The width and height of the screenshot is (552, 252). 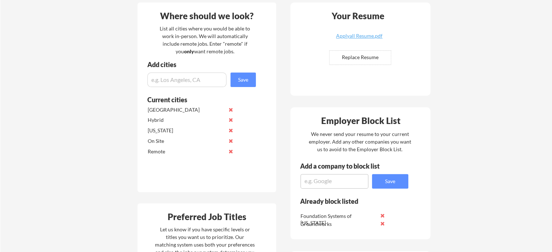 What do you see at coordinates (186, 120) in the screenshot?
I see `div: Hybrid` at bounding box center [186, 120].